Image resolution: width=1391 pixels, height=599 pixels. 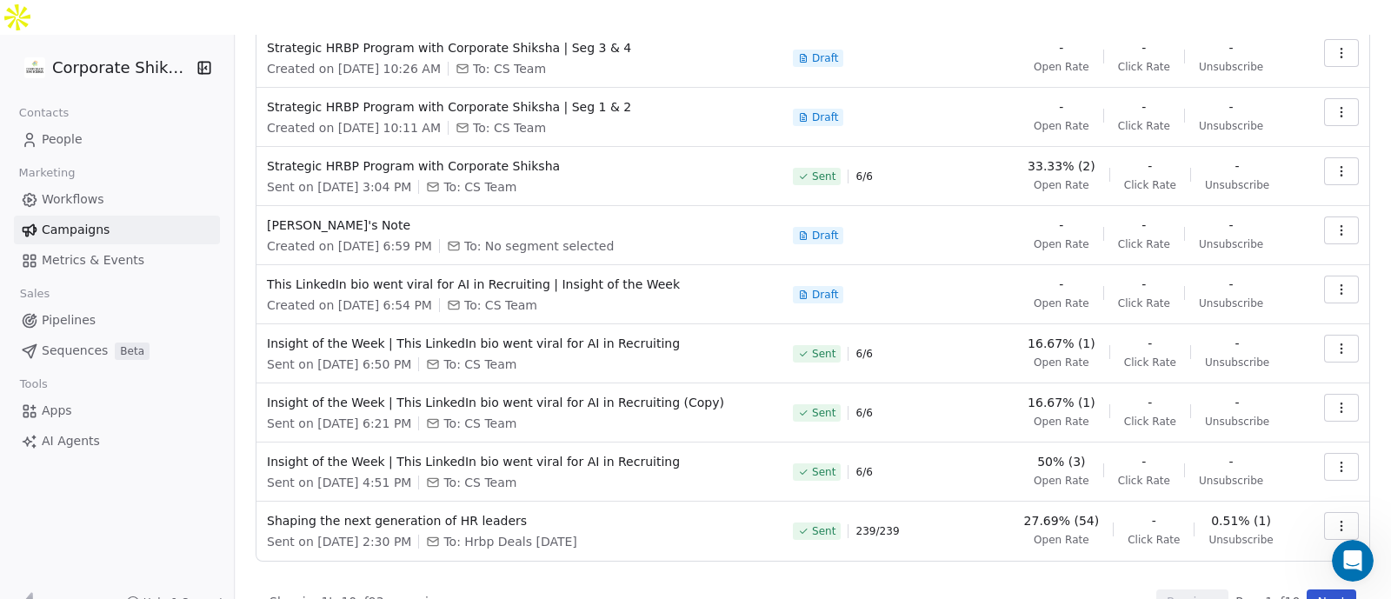 What do you see at coordinates (62, 473) in the screenshot?
I see `button: Emoji picker` at bounding box center [62, 473].